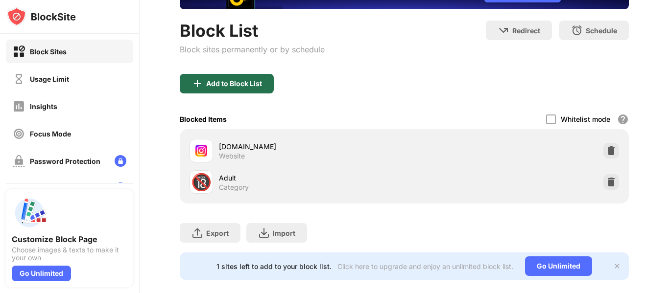  I want to click on div: Block sites permanently or by schedule, so click(252, 49).